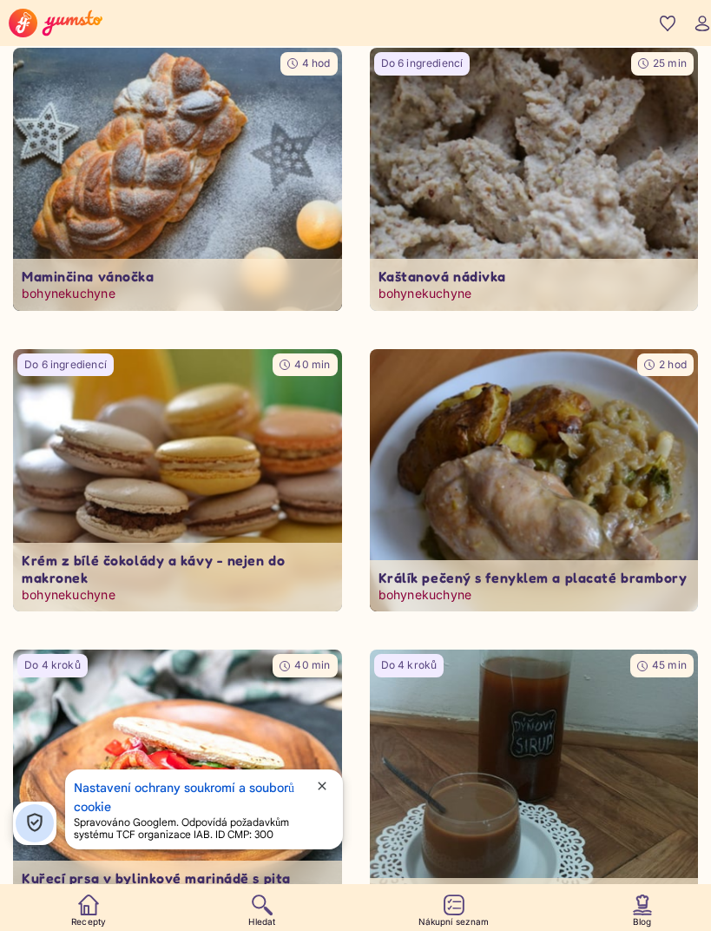 The image size is (724, 931). I want to click on p: Nákupní seznam, so click(454, 921).